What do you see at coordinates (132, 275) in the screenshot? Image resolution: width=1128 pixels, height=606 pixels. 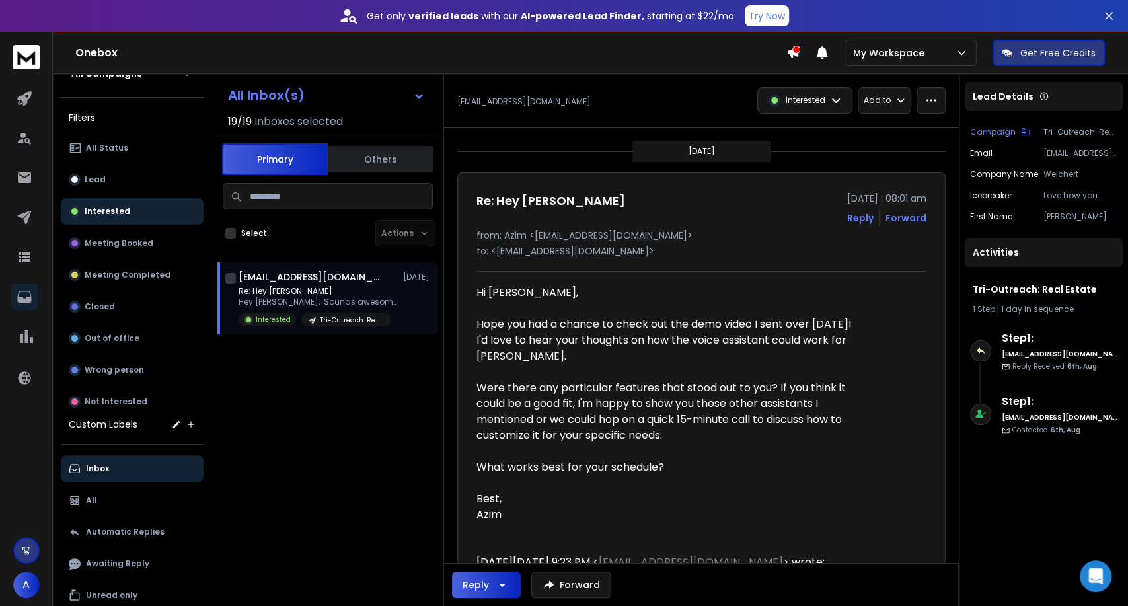 I see `button: Meeting Completed` at bounding box center [132, 275].